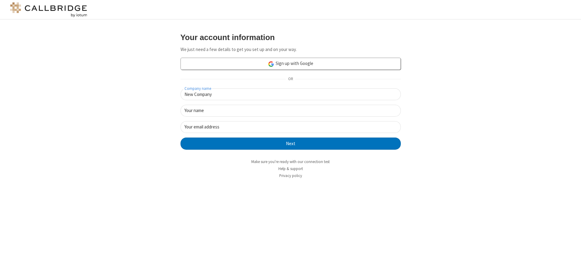 The image size is (581, 276). Describe the element at coordinates (49, 10) in the screenshot. I see `img: logo@2x.png` at that location.